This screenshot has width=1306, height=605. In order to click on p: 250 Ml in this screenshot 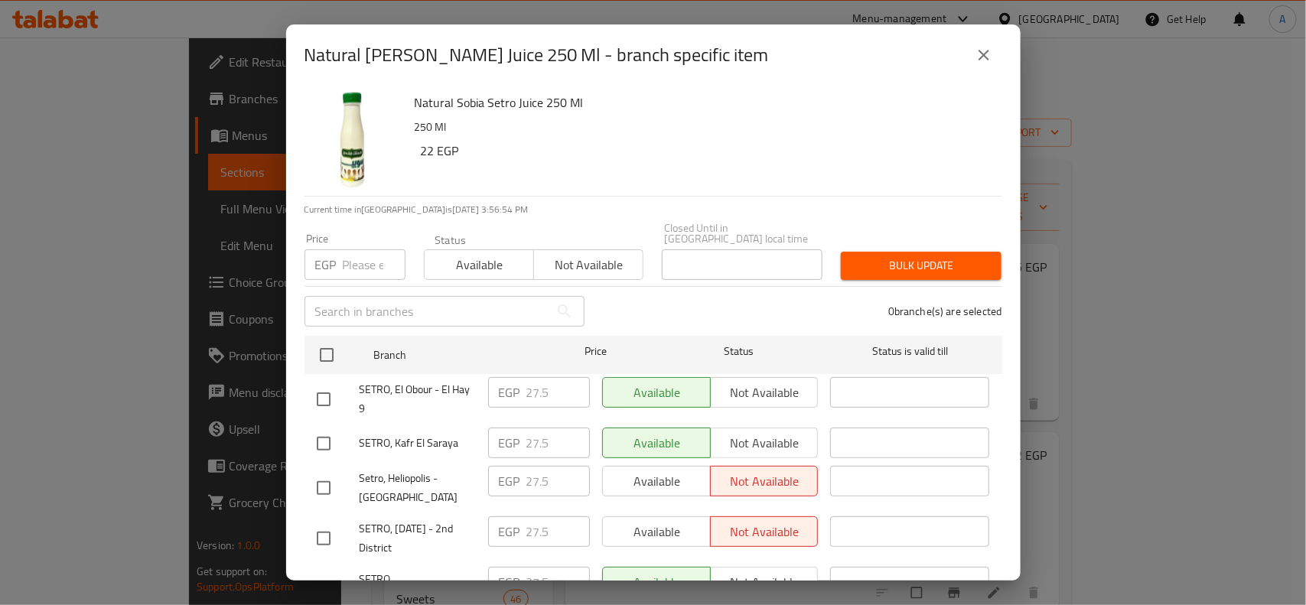, I will do `click(702, 127)`.